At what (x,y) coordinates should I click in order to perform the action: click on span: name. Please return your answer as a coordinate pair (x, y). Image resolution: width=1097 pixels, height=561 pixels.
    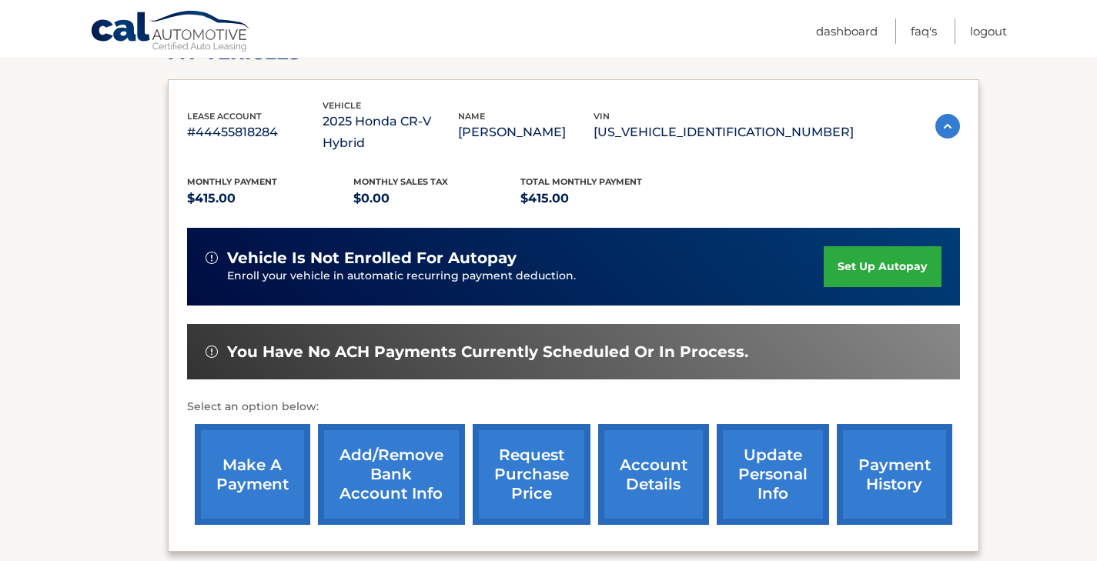
    Looking at the image, I should click on (471, 116).